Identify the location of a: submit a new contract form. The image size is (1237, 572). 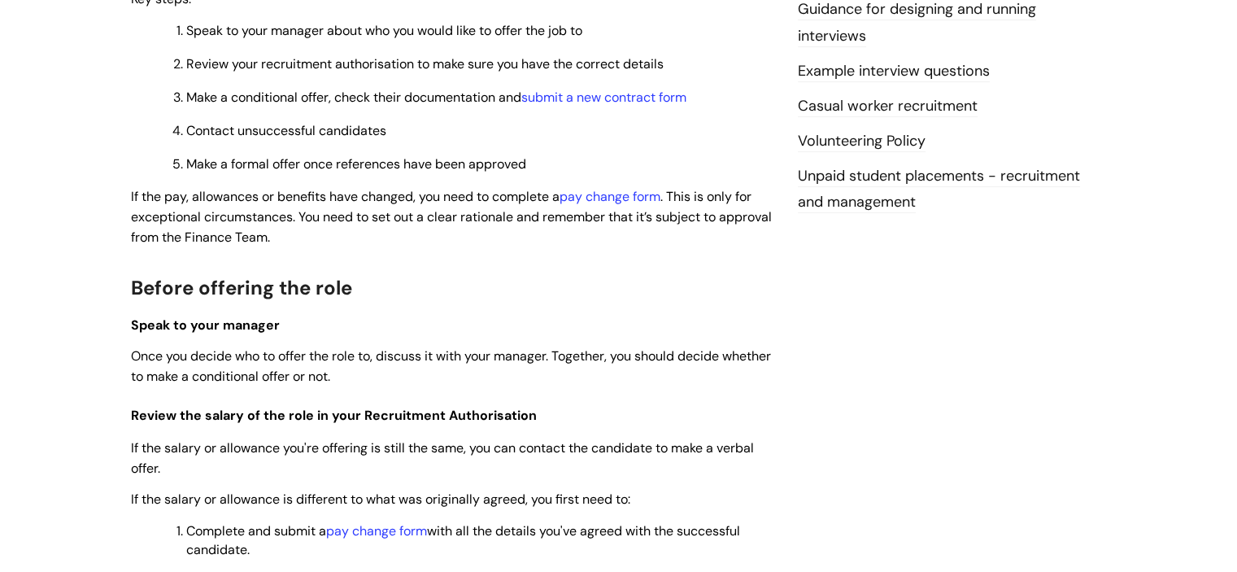
(604, 97).